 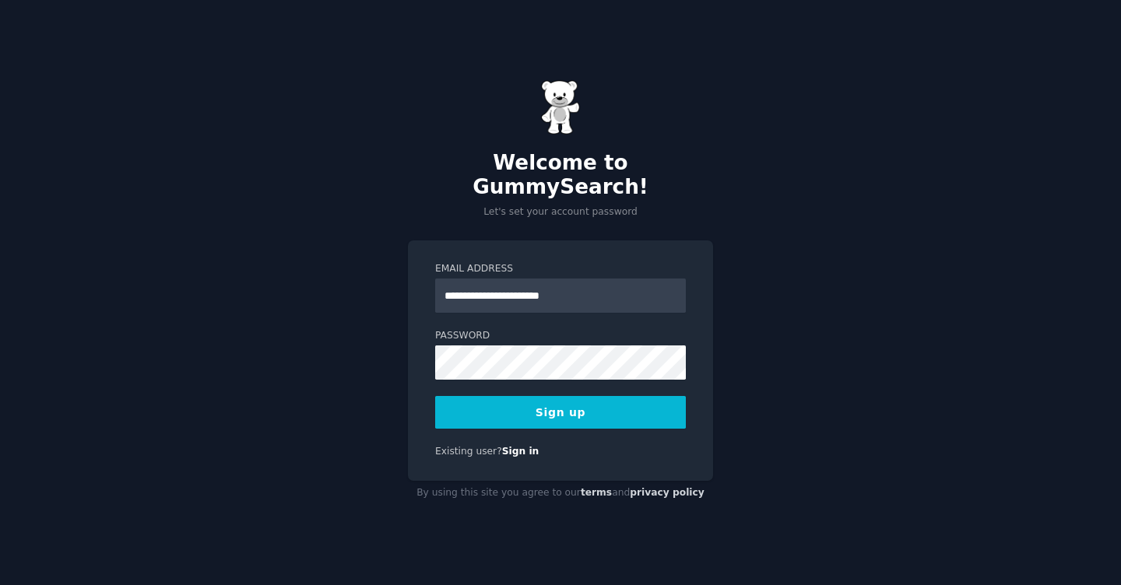 I want to click on img: Gummy Bear, so click(x=560, y=107).